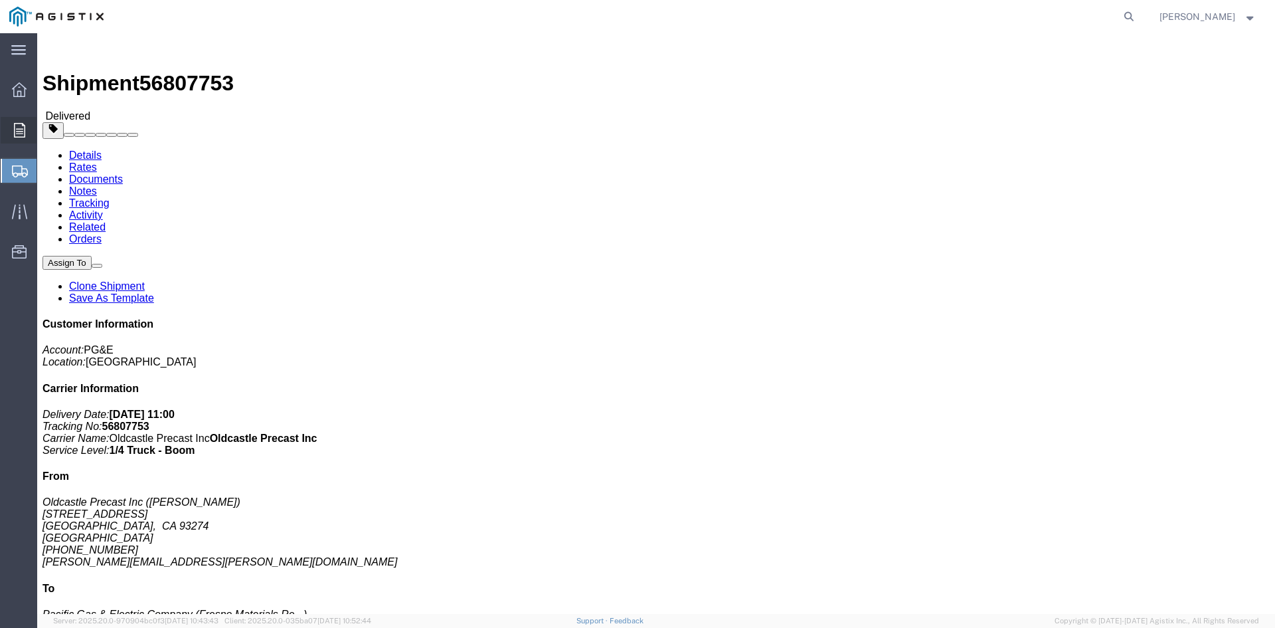  What do you see at coordinates (626, 620) in the screenshot?
I see `a: Feedback` at bounding box center [626, 620].